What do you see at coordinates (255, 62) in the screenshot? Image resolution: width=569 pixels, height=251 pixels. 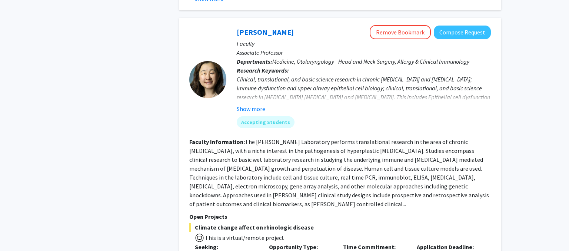 I see `b: Departments:` at bounding box center [255, 62].